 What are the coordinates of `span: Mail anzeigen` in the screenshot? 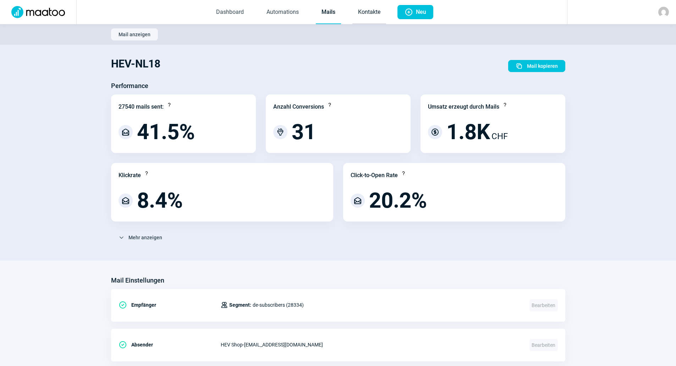 It's located at (135, 34).